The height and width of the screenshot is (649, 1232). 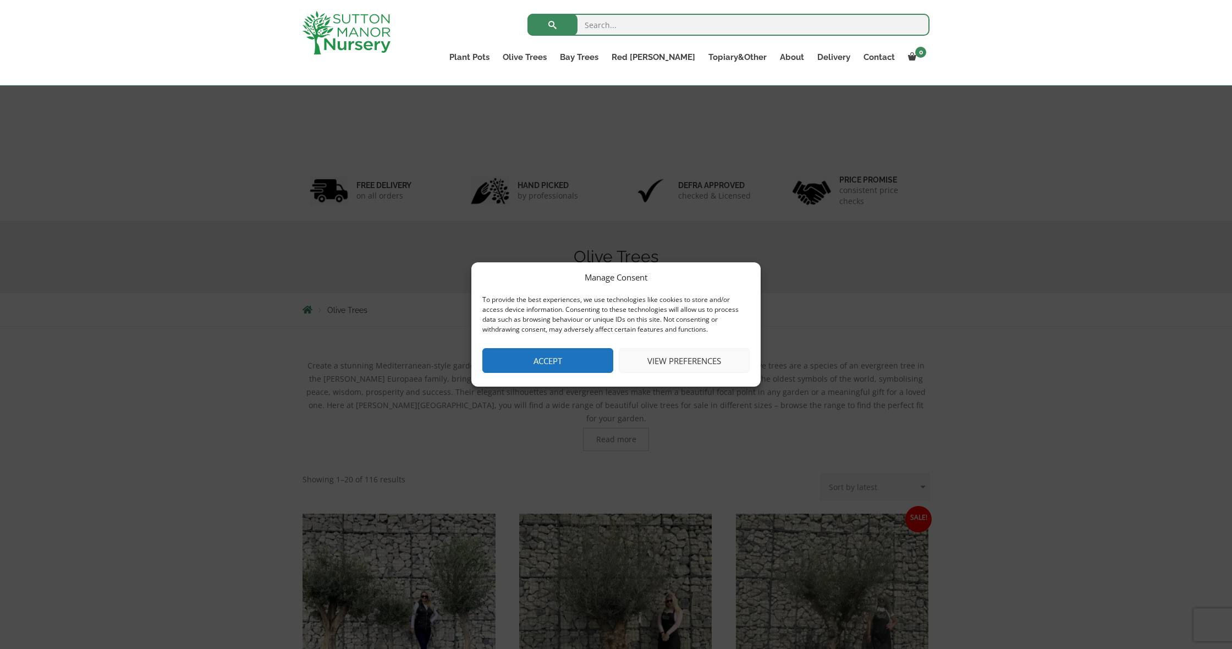 What do you see at coordinates (684, 360) in the screenshot?
I see `button: View preferences` at bounding box center [684, 360].